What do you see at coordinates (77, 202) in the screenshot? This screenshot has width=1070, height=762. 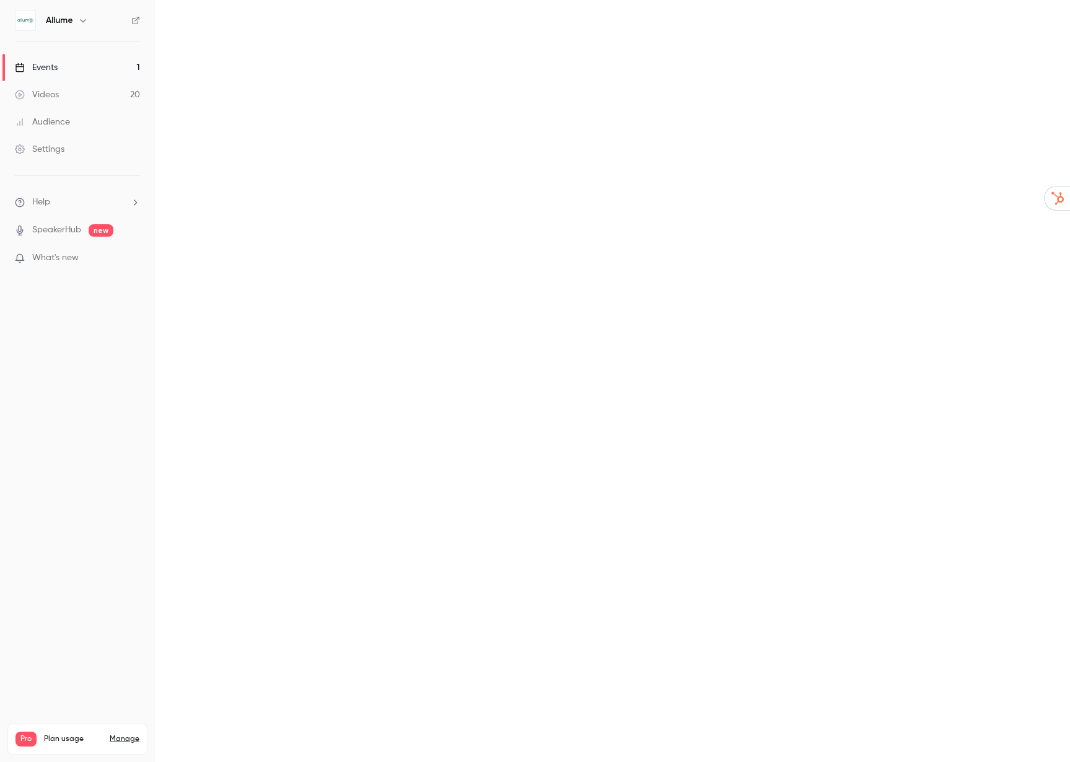 I see `li: help-dropdown-opener` at bounding box center [77, 202].